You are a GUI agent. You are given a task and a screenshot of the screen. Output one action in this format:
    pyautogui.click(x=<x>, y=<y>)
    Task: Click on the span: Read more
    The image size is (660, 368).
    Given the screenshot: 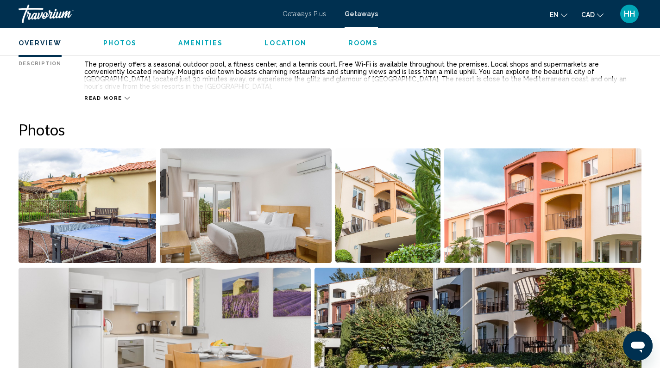 What is the action you would take?
    pyautogui.click(x=103, y=98)
    